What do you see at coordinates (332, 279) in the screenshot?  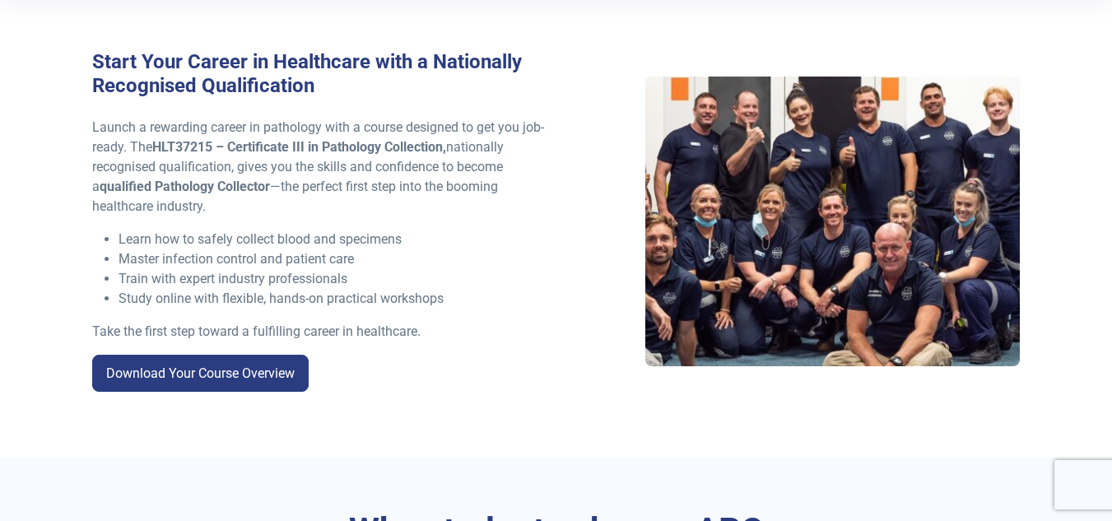 I see `li: Train with expert industry professionals` at bounding box center [332, 279].